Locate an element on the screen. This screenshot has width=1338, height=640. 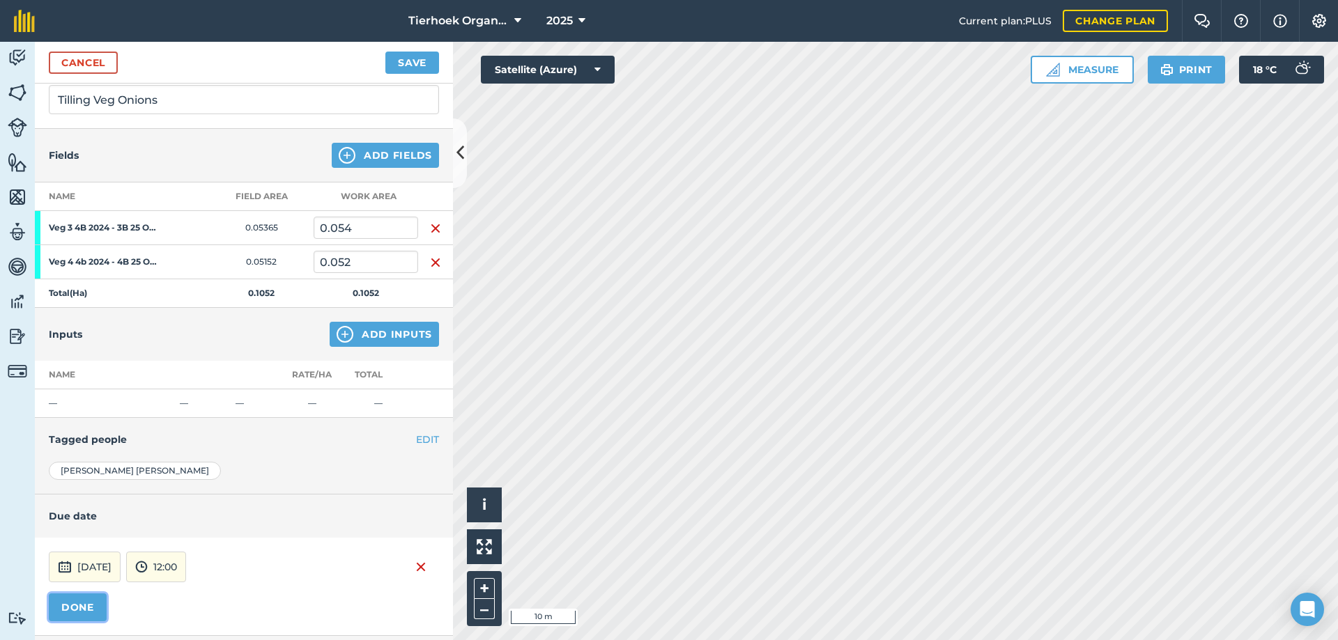
span: 2025 is located at coordinates (560, 21).